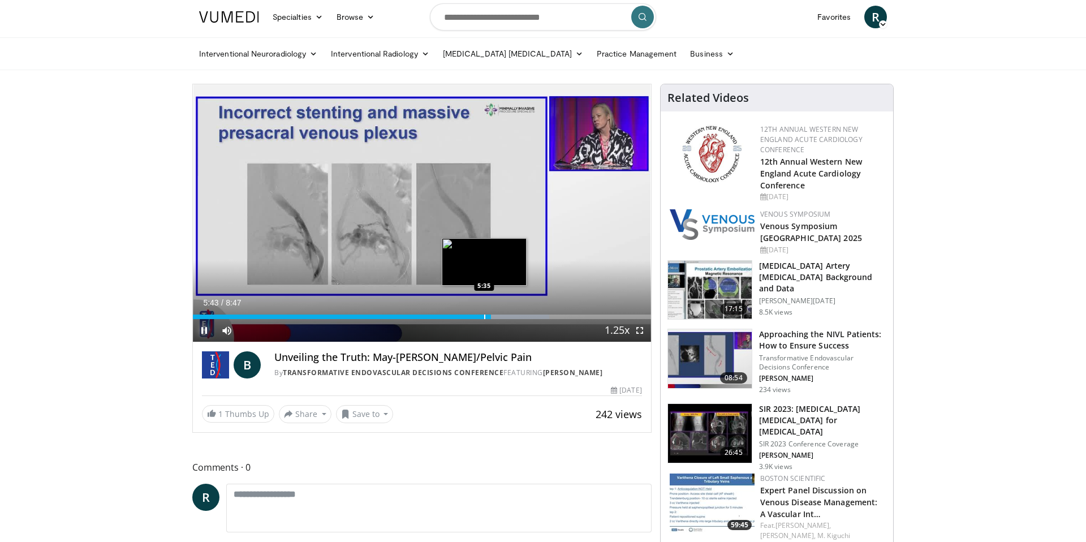 This screenshot has width=1086, height=542. Describe the element at coordinates (247, 365) in the screenshot. I see `span: B` at that location.